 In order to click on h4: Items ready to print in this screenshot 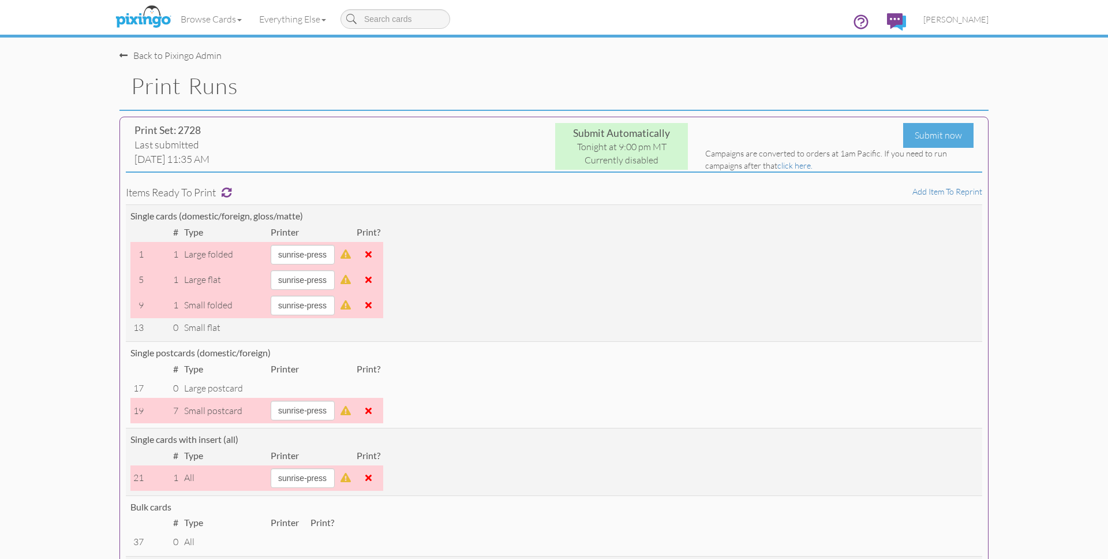, I will do `click(554, 193)`.